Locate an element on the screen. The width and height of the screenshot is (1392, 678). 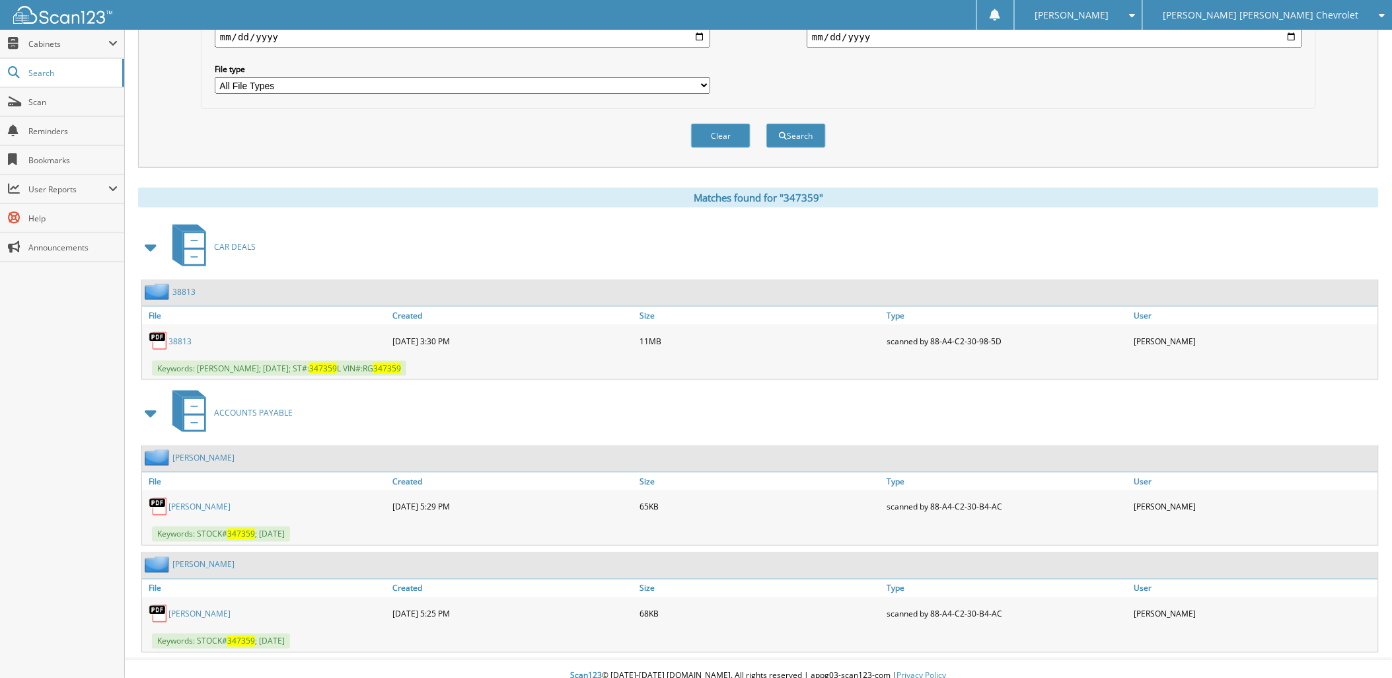
span: Reminders is located at coordinates (73, 131).